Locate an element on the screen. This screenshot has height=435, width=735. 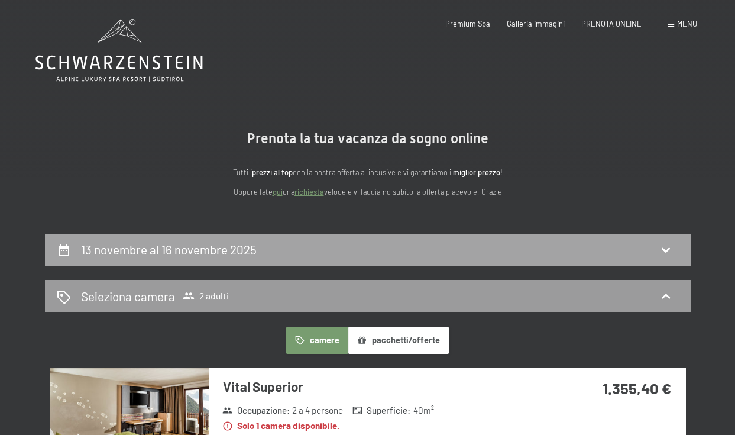
span: 2 adulti is located at coordinates (206, 296).